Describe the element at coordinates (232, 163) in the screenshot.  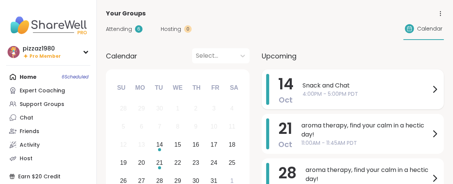
I see `div: Choose Saturday, October 25th, 2025` at that location.